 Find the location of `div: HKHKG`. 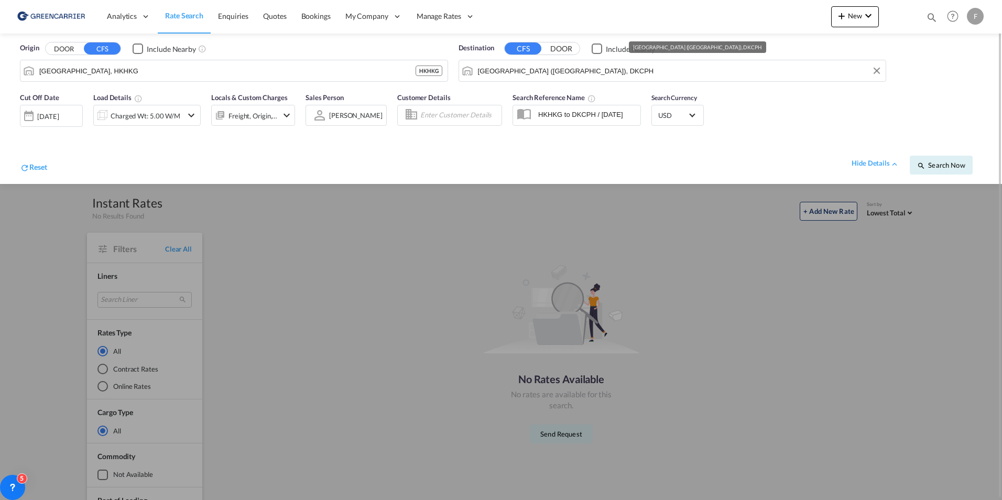

div: HKHKG is located at coordinates (429, 71).